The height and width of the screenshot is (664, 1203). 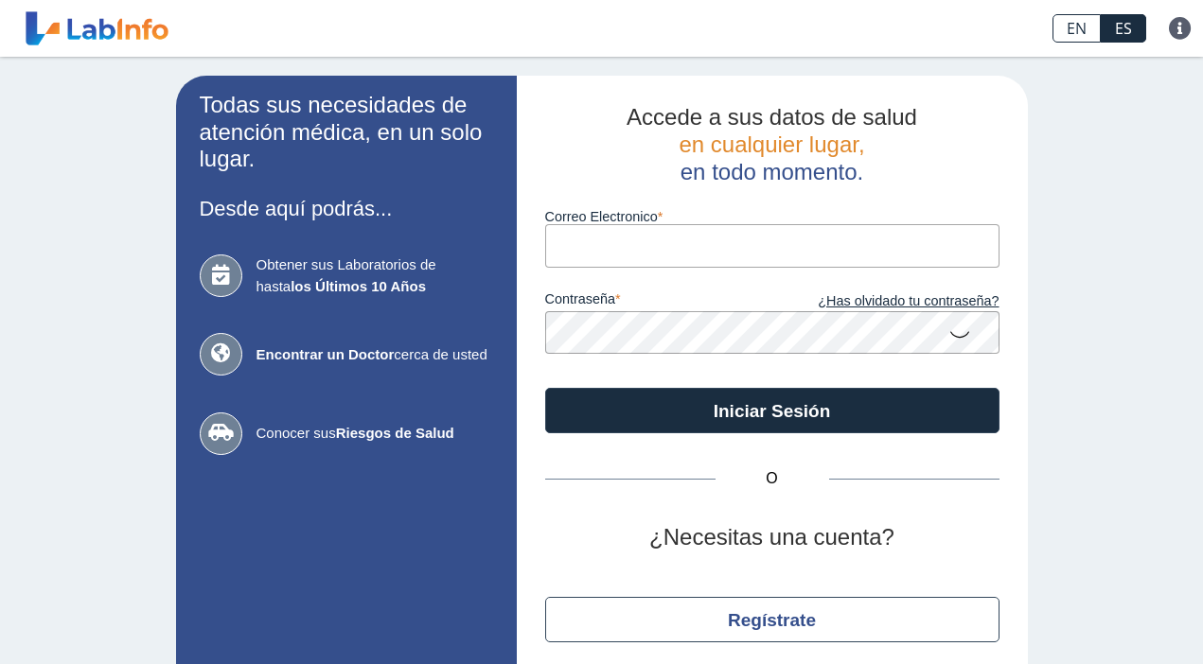 What do you see at coordinates (772, 217) in the screenshot?
I see `label: Correo Electronico` at bounding box center [772, 217].